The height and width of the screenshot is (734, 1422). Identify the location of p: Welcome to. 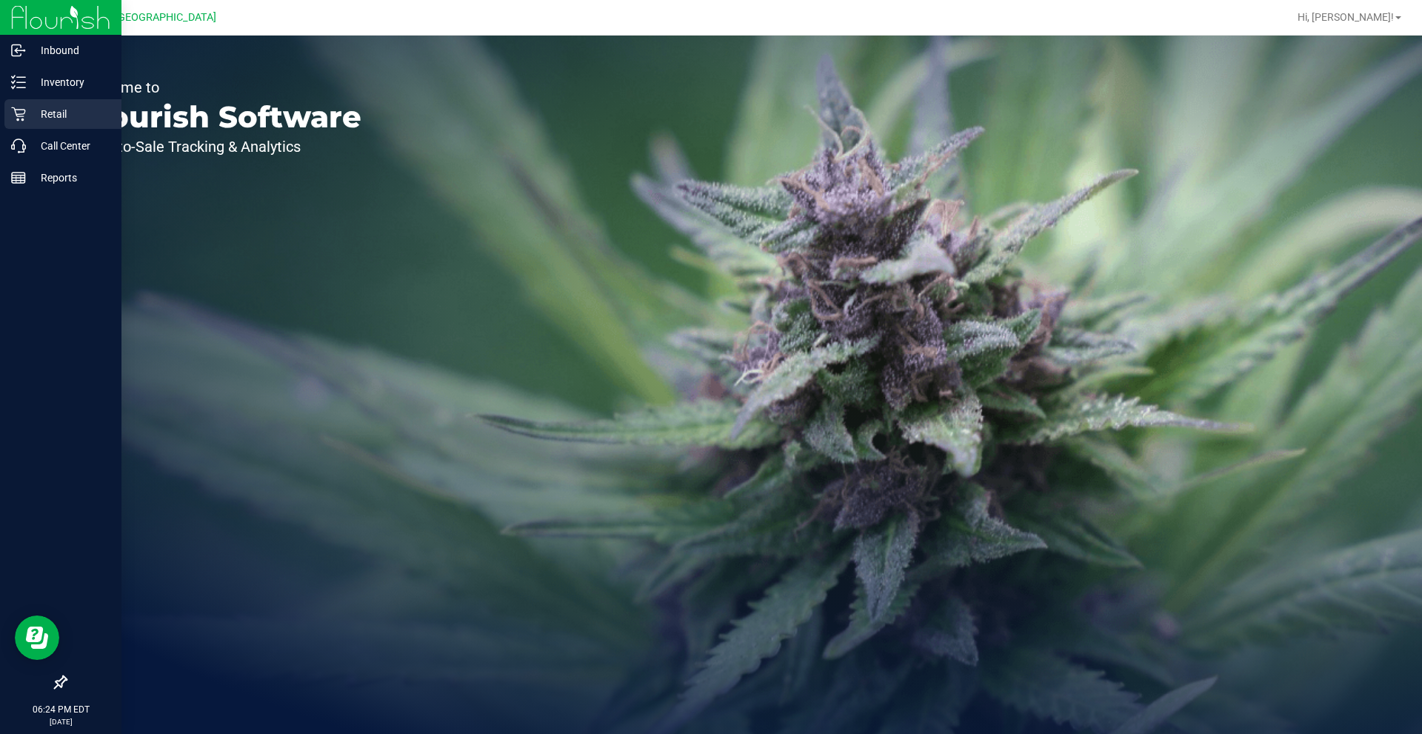
(221, 87).